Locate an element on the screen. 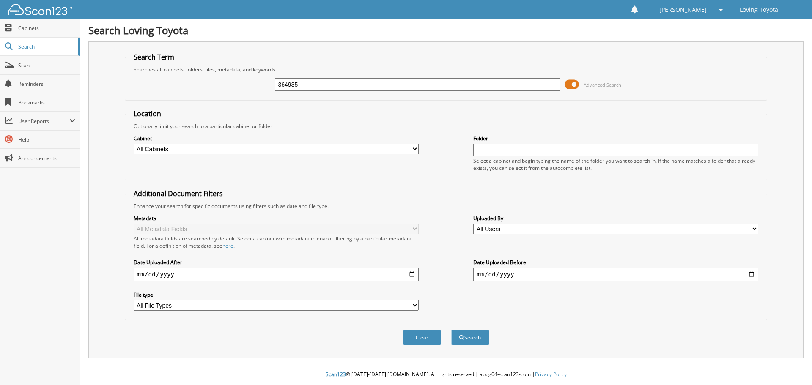 This screenshot has width=812, height=385. label: Date Uploaded Before is located at coordinates (616, 262).